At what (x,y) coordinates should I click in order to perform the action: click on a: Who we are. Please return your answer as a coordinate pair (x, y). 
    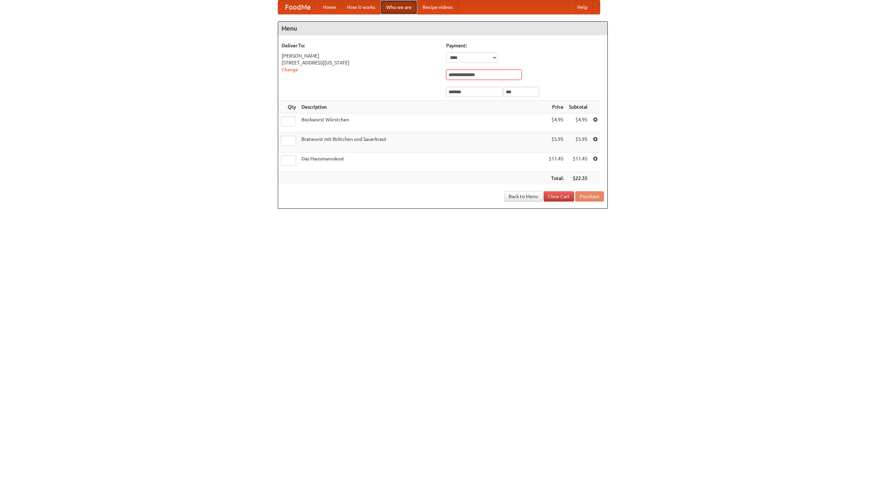
    Looking at the image, I should click on (399, 7).